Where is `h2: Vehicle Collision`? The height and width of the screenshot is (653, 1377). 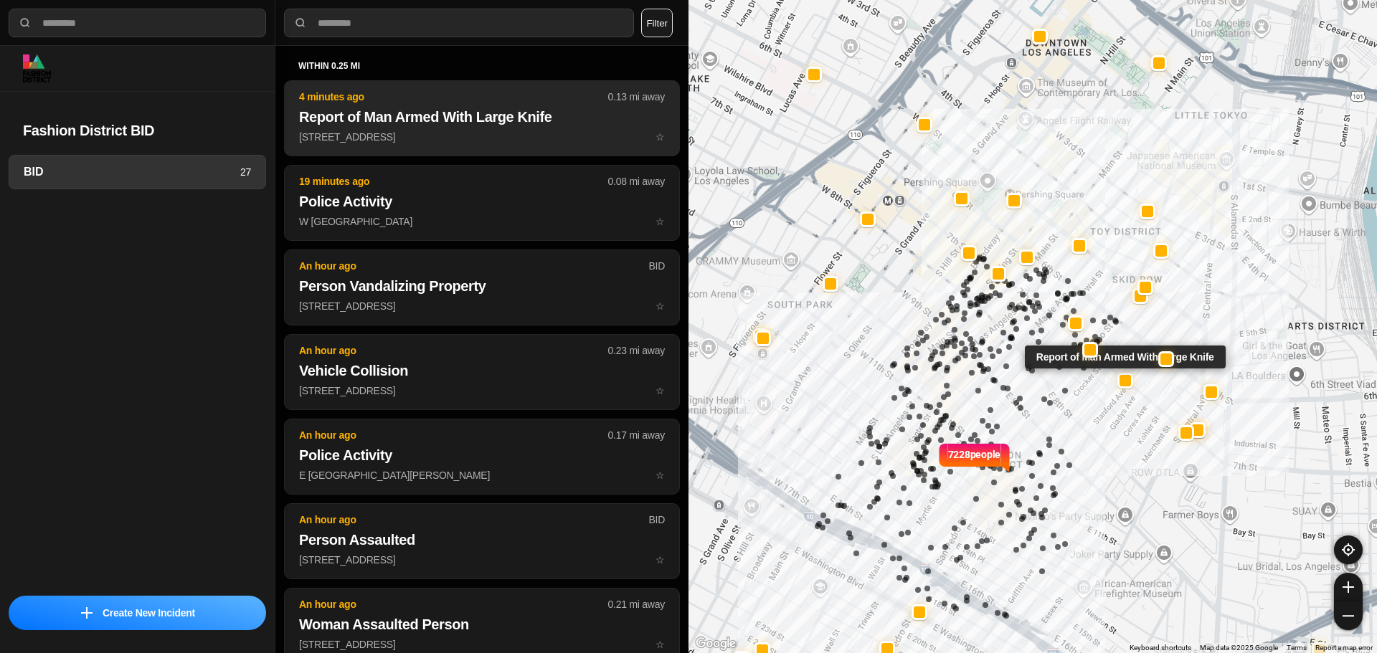
h2: Vehicle Collision is located at coordinates (482, 371).